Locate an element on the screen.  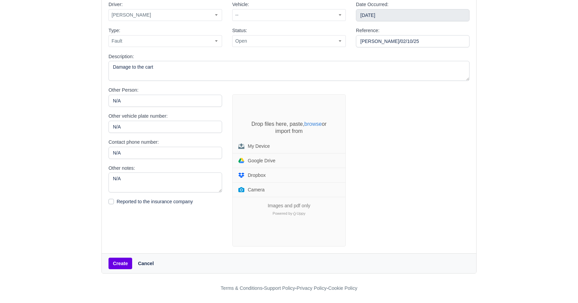
label: Date Occurred: is located at coordinates (372, 4).